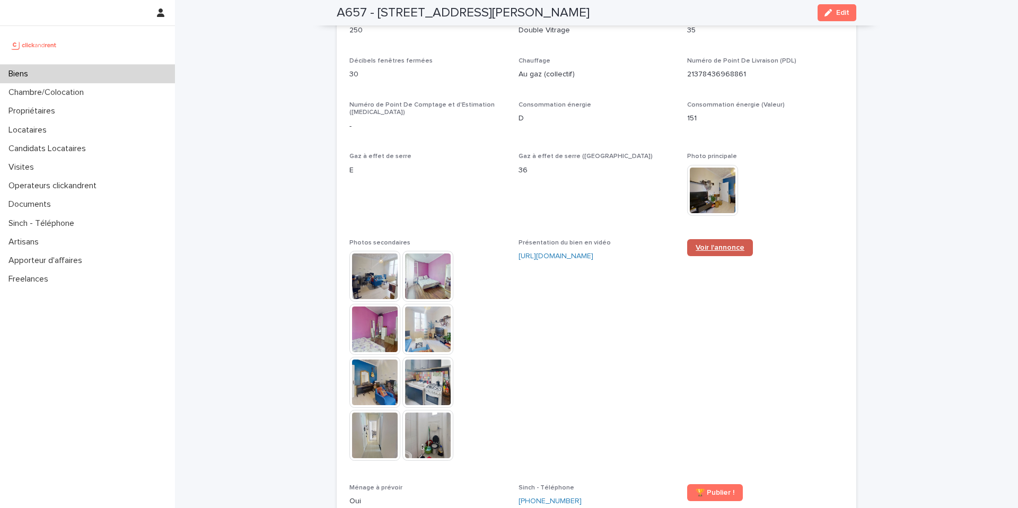 This screenshot has width=1018, height=508. What do you see at coordinates (34, 45) in the screenshot?
I see `img: UCB0brd3T0yccxBKYDjQ` at bounding box center [34, 45].